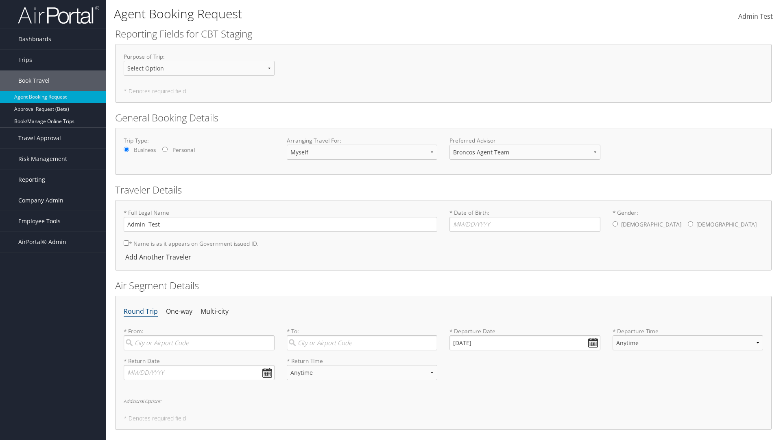 This screenshot has height=440, width=781. I want to click on h6: Additional Options:, so click(444, 400).